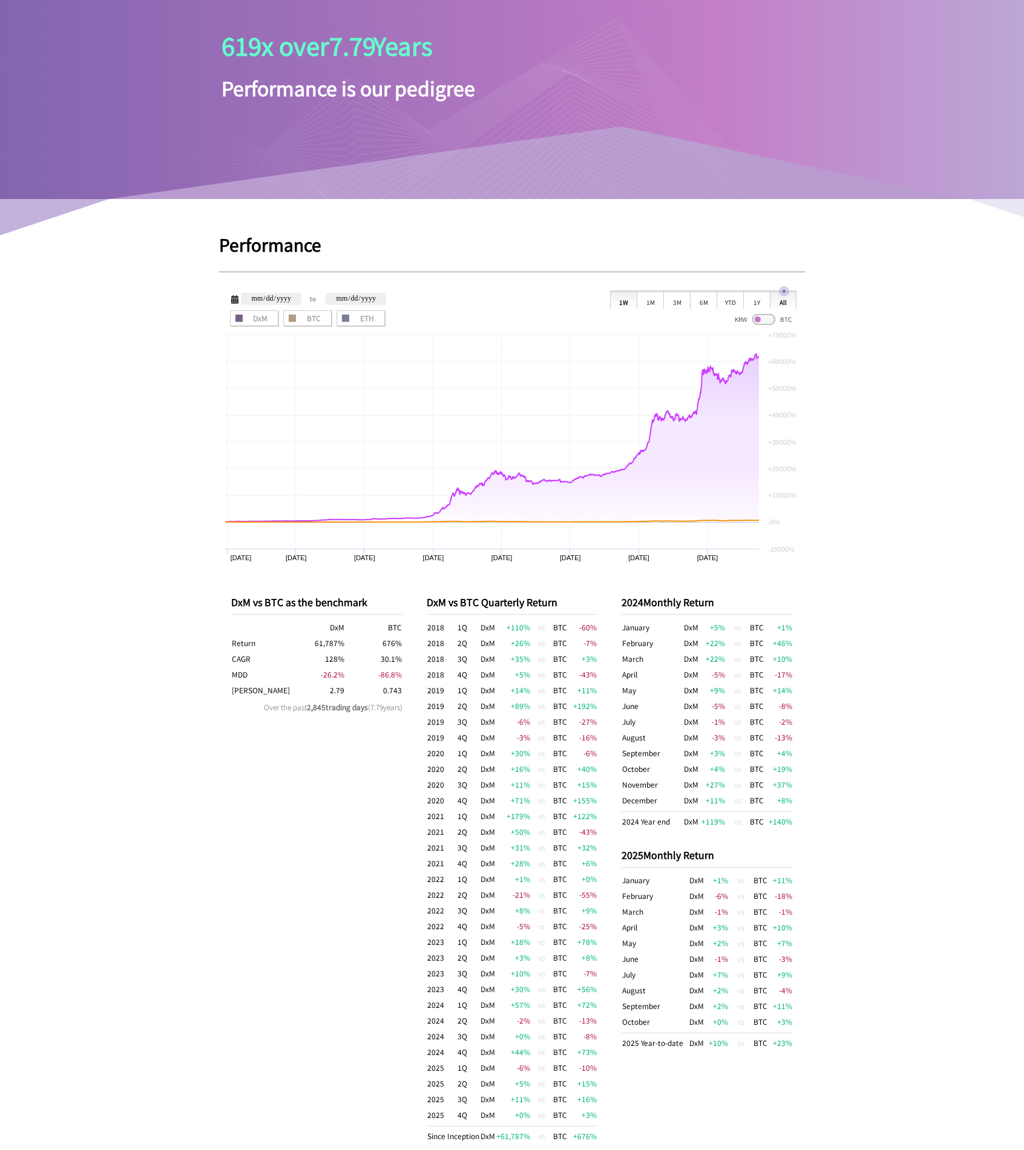  I want to click on td: -5 %, so click(513, 926).